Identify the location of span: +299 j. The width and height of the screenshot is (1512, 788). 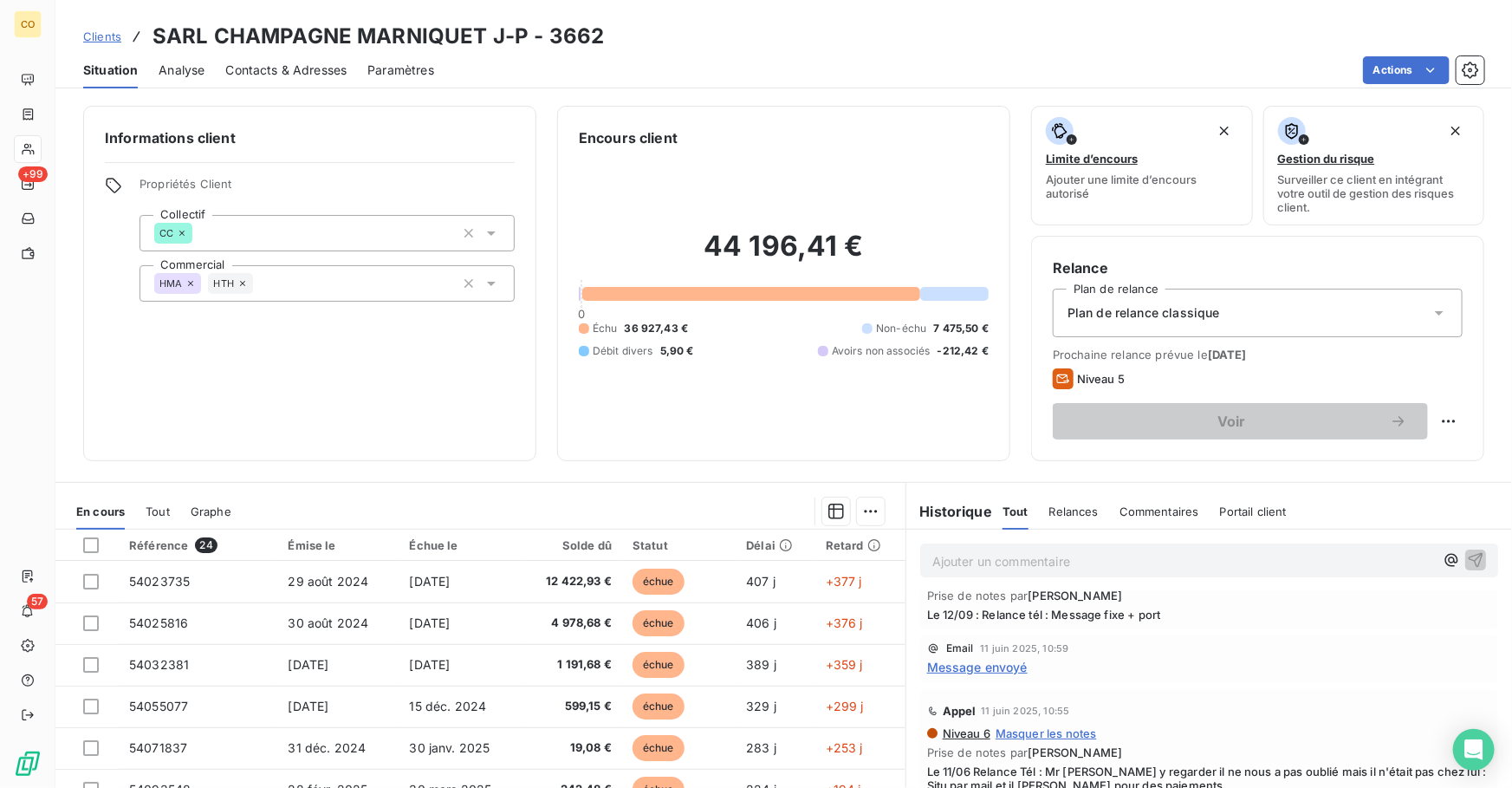
(845, 705).